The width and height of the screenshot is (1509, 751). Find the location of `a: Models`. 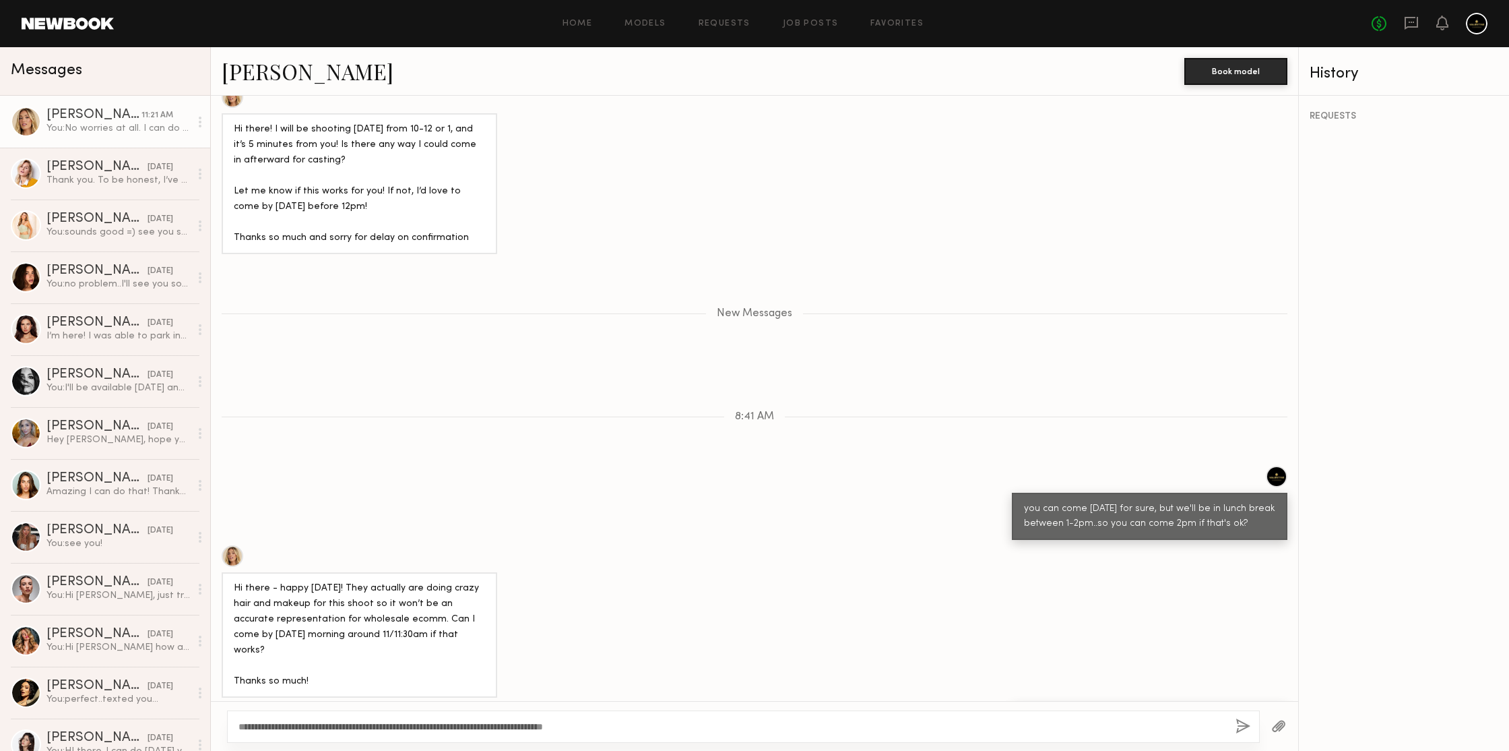

a: Models is located at coordinates (645, 24).